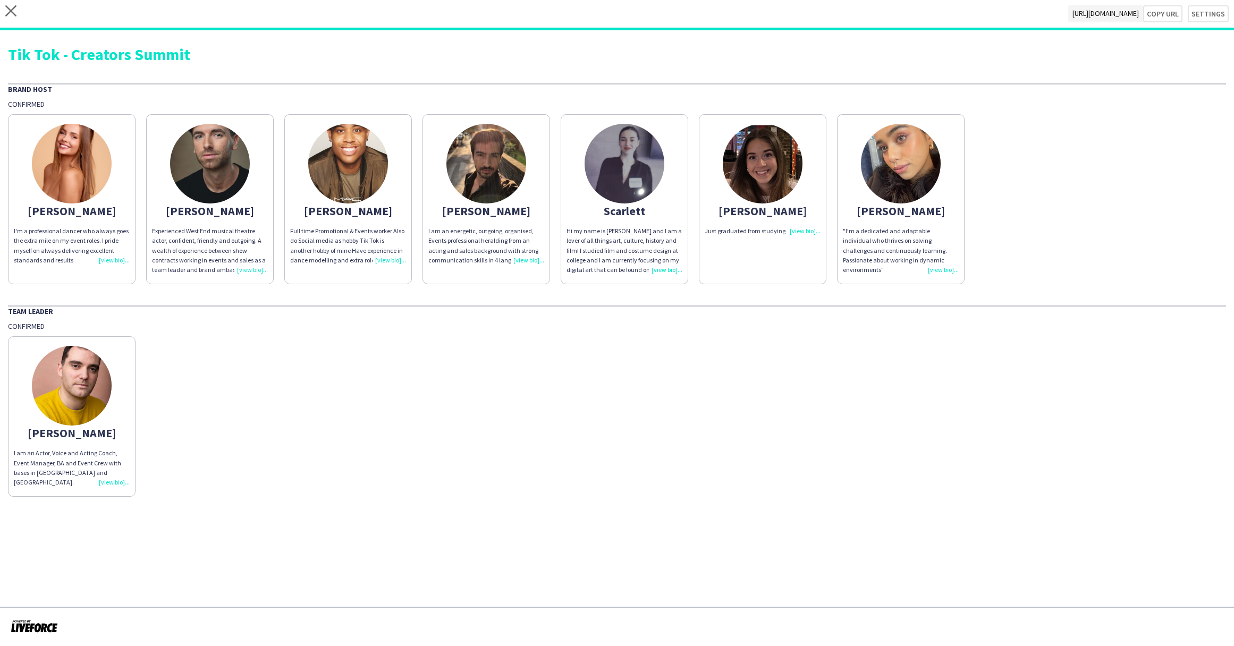 This screenshot has width=1234, height=646. Describe the element at coordinates (348, 164) in the screenshot. I see `img: thumb-6113b2adb3cf1.jpeg` at that location.